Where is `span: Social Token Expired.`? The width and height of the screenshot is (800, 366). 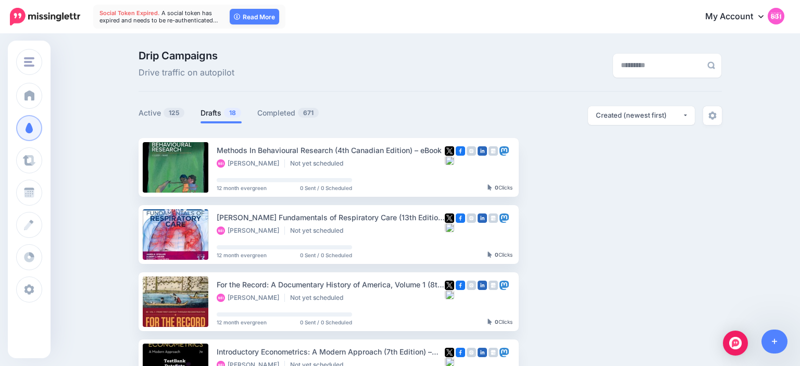 span: Social Token Expired. is located at coordinates (130, 13).